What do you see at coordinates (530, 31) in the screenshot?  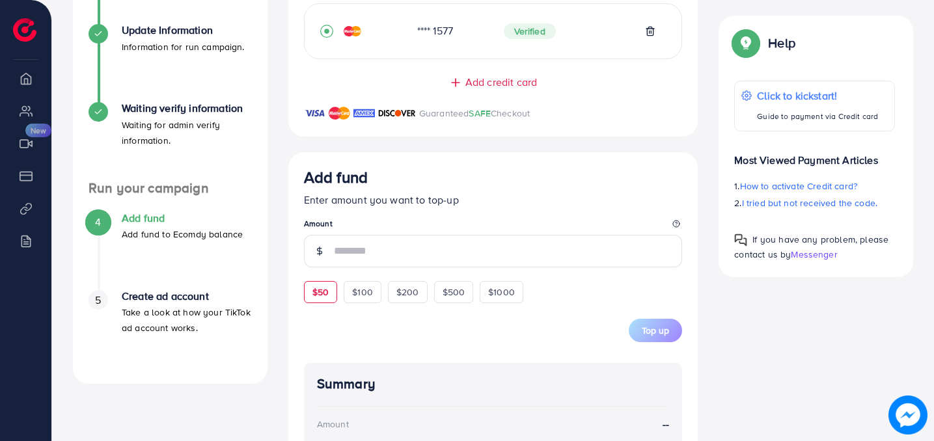 I see `span: Verified` at bounding box center [530, 31].